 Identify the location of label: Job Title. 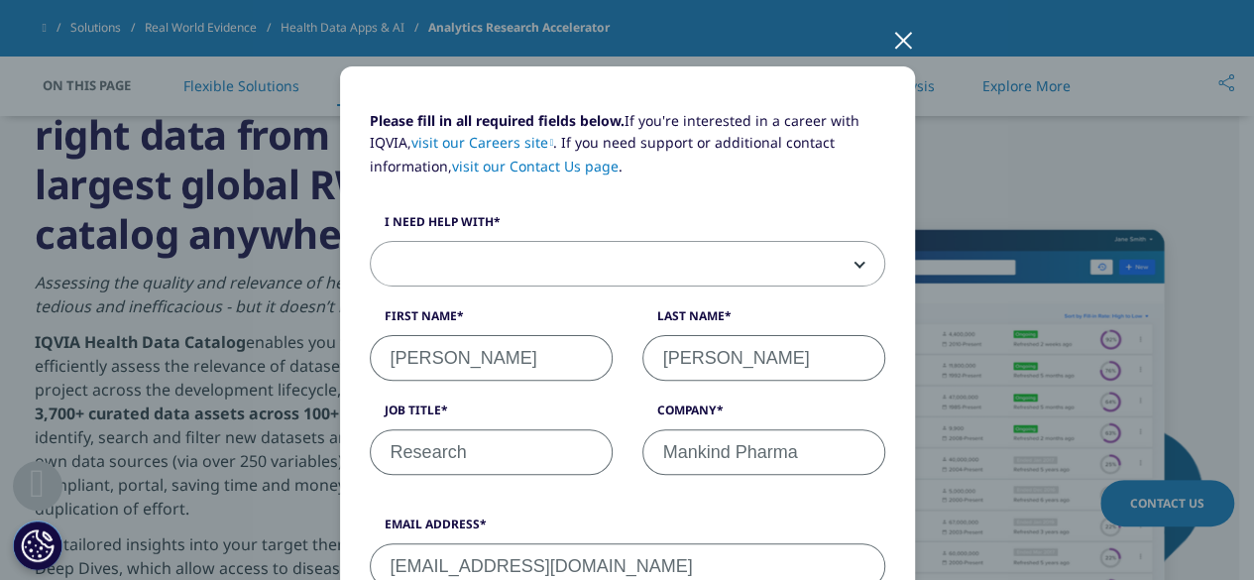
(491, 415).